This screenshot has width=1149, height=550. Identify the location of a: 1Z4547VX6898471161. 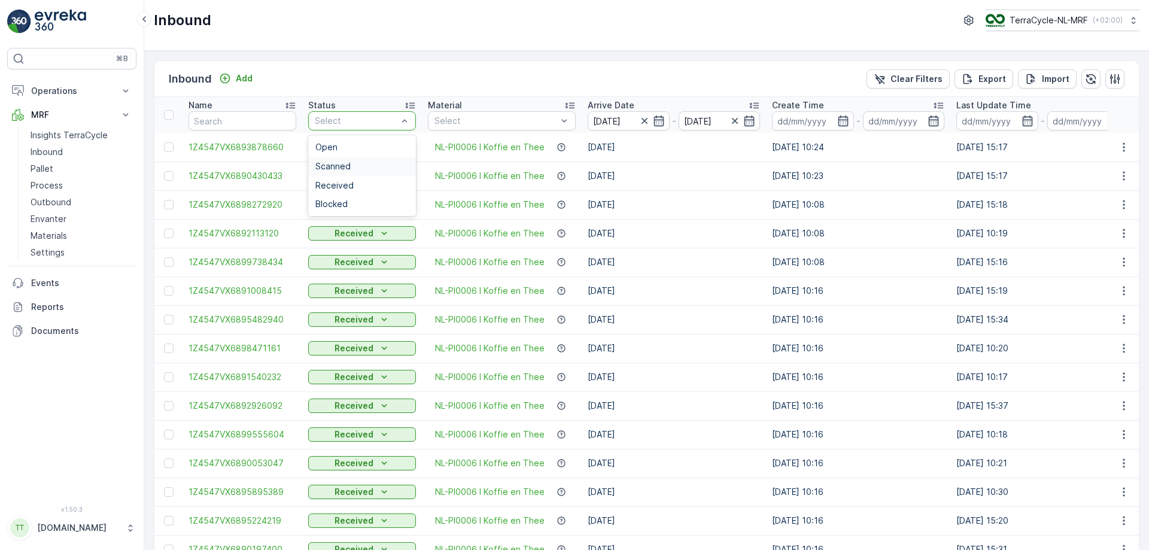
(242, 348).